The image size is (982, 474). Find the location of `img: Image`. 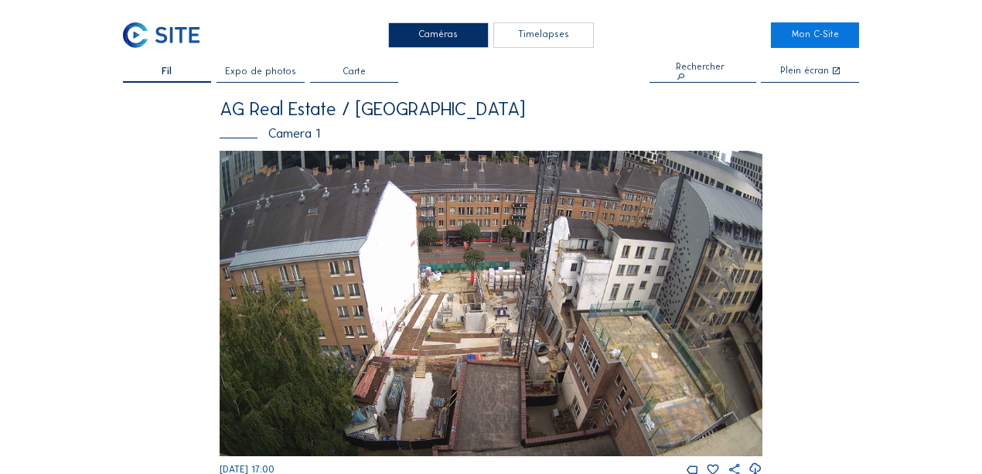

img: Image is located at coordinates (491, 303).